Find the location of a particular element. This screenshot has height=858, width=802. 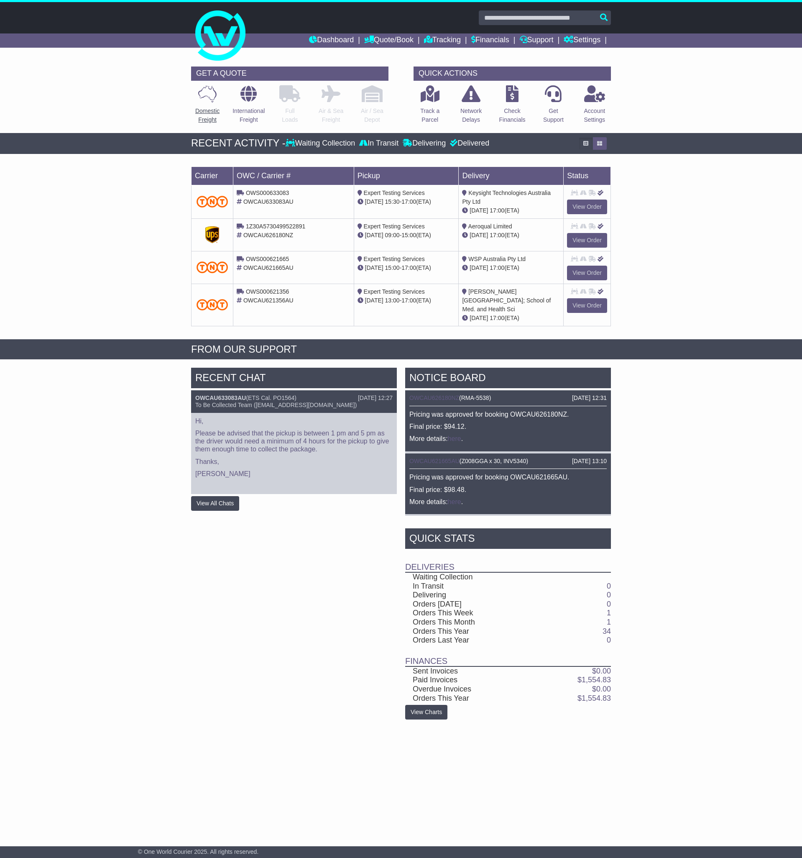

a: OWCAU626180NZ is located at coordinates (434, 398).